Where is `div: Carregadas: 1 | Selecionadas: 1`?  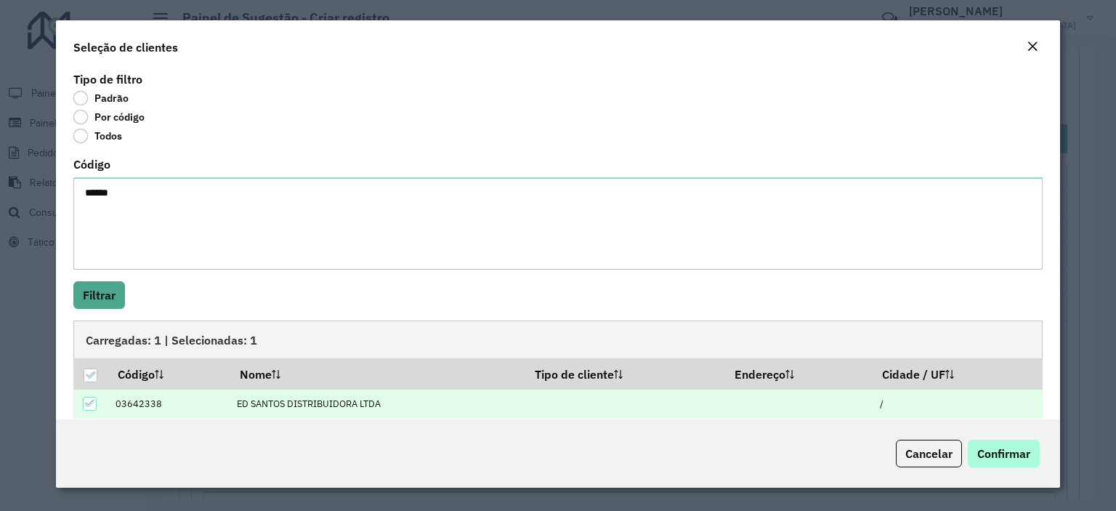
div: Carregadas: 1 | Selecionadas: 1 is located at coordinates (558, 339).